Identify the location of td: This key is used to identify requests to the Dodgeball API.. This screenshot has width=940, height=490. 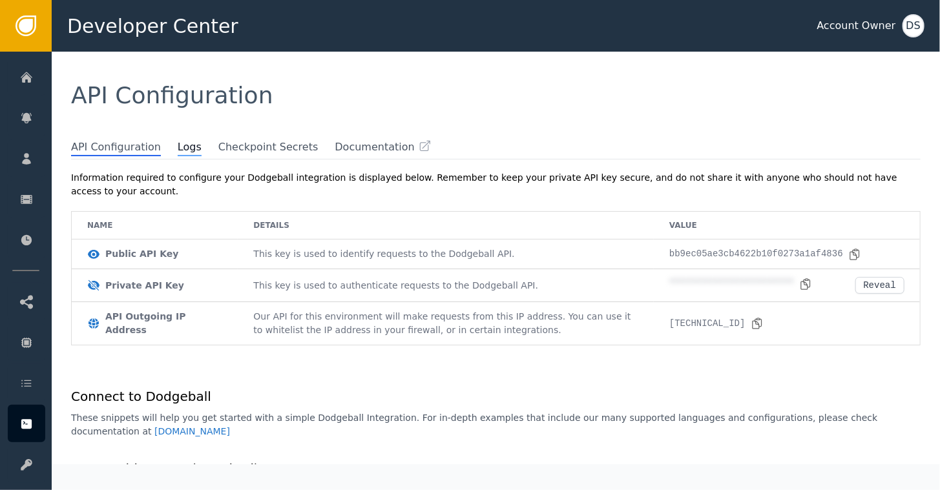
(446, 254).